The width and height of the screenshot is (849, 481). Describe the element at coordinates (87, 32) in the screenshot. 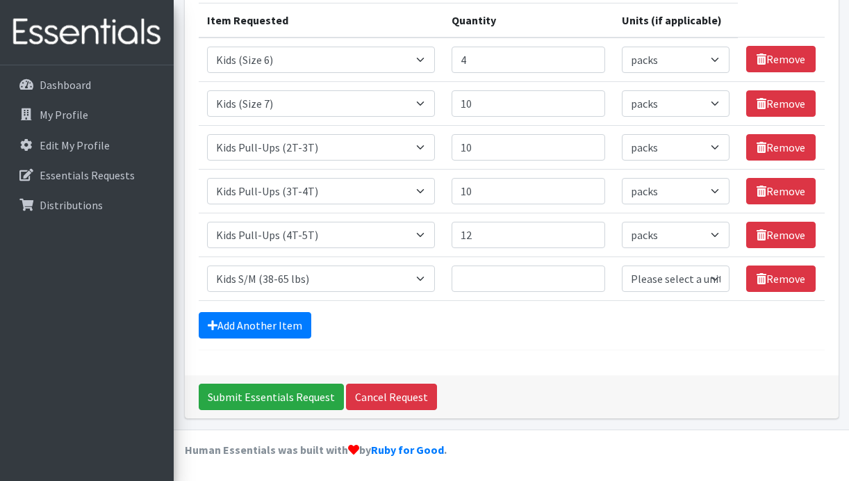

I see `img: HumanEssentials` at that location.